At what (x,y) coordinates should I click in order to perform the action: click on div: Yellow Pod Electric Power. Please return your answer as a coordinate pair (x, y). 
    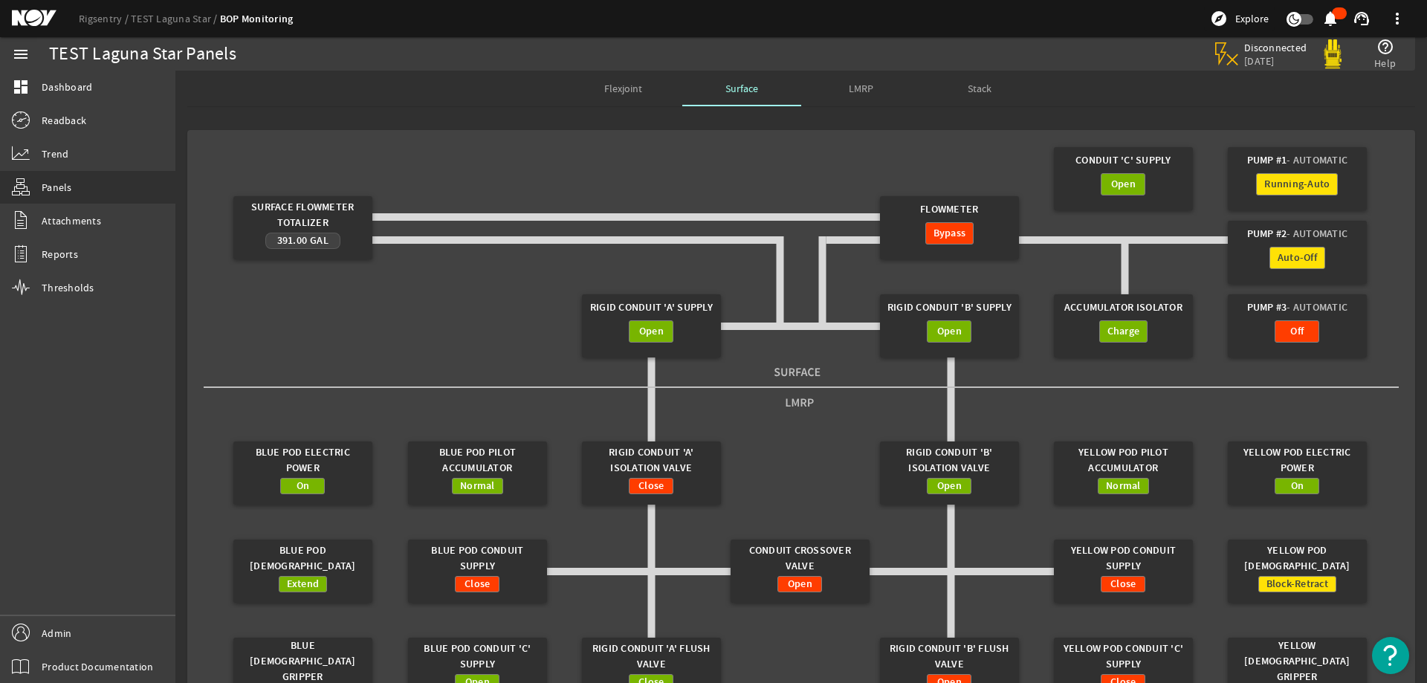
    Looking at the image, I should click on (1297, 459).